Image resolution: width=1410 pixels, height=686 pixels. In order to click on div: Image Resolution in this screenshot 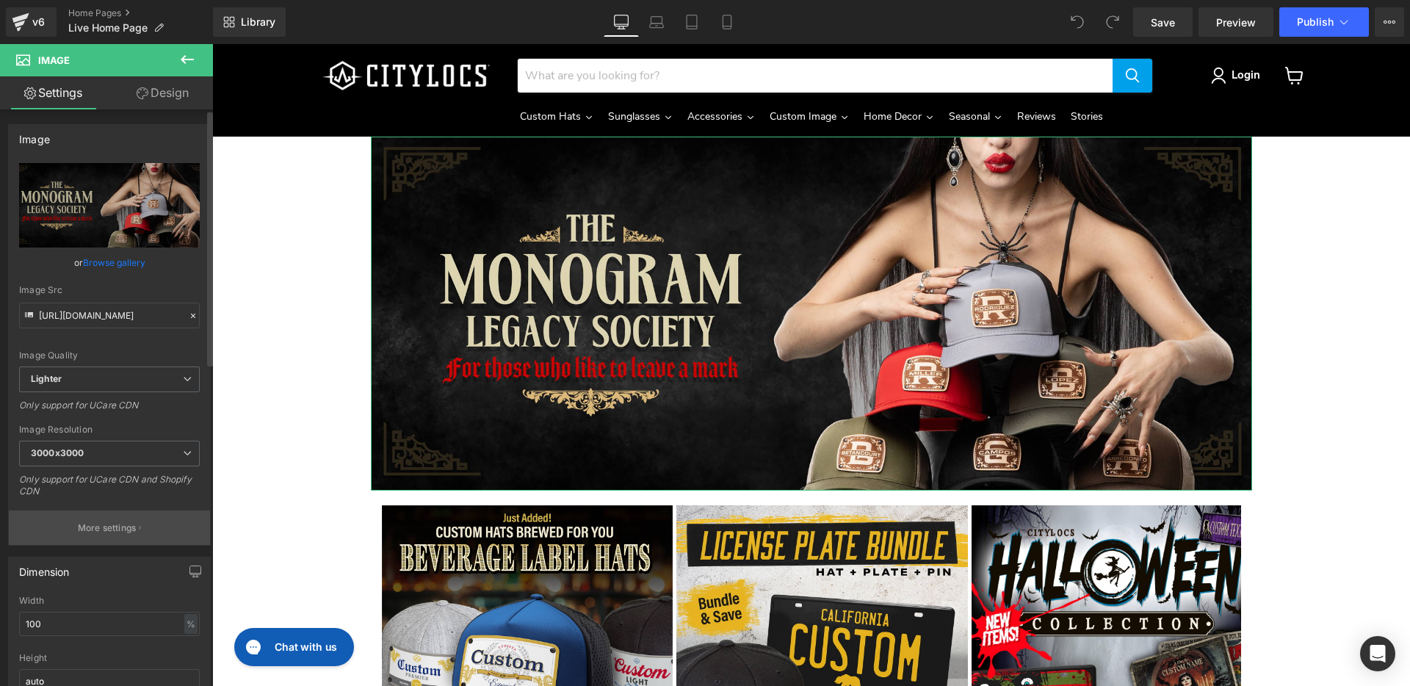, I will do `click(109, 430)`.